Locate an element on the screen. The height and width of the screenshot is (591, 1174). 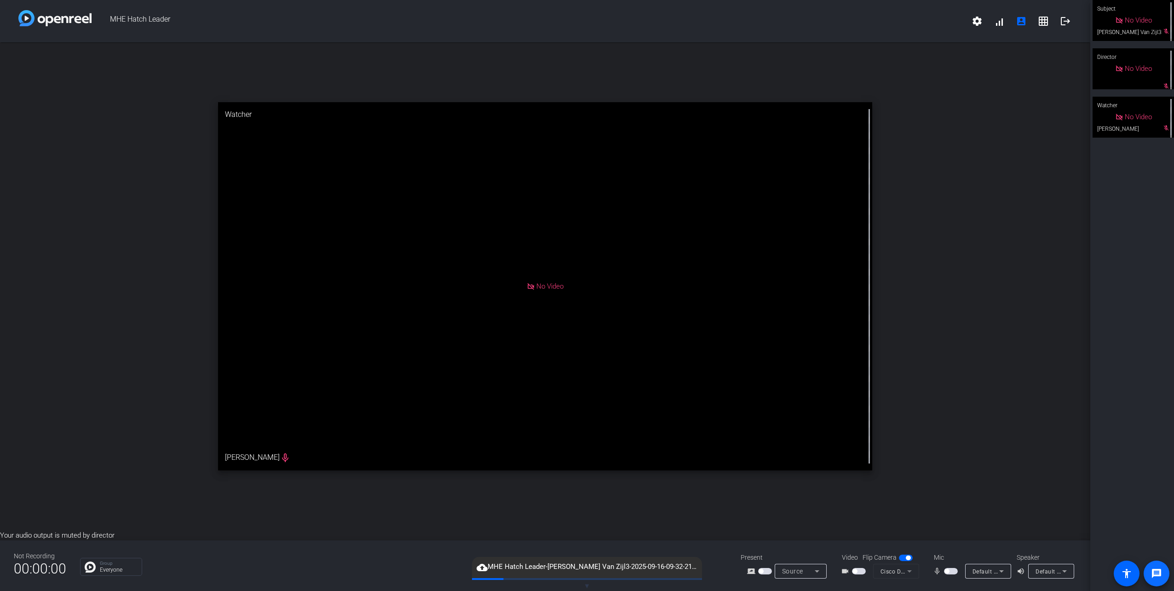
div: Speaker is located at coordinates (1044, 557).